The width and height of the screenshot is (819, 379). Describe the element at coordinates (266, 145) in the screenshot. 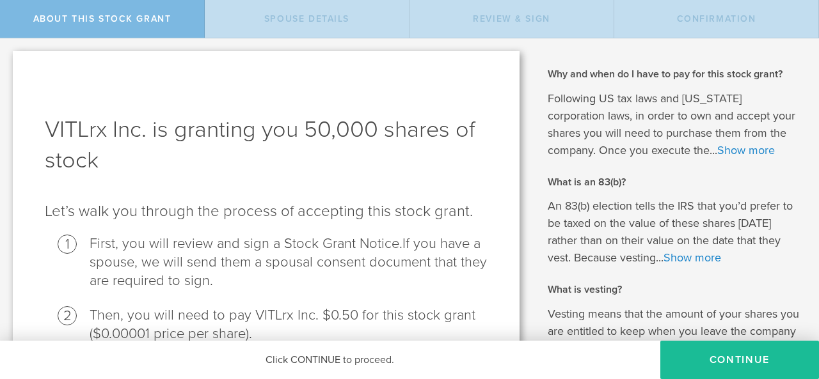

I see `h1: VITLrx Inc. is granting you 50,000 shares of stock` at that location.